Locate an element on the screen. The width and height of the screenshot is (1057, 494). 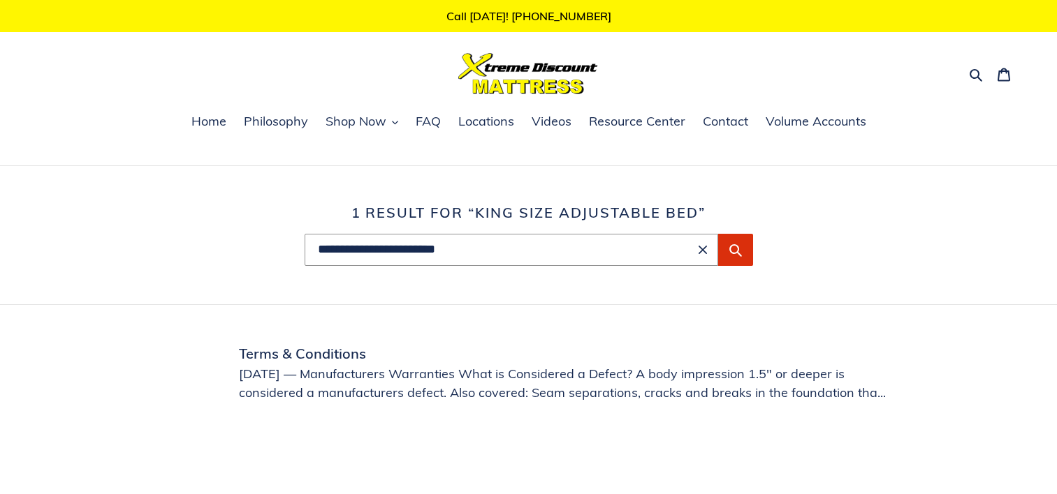
a: Contact is located at coordinates (725, 122).